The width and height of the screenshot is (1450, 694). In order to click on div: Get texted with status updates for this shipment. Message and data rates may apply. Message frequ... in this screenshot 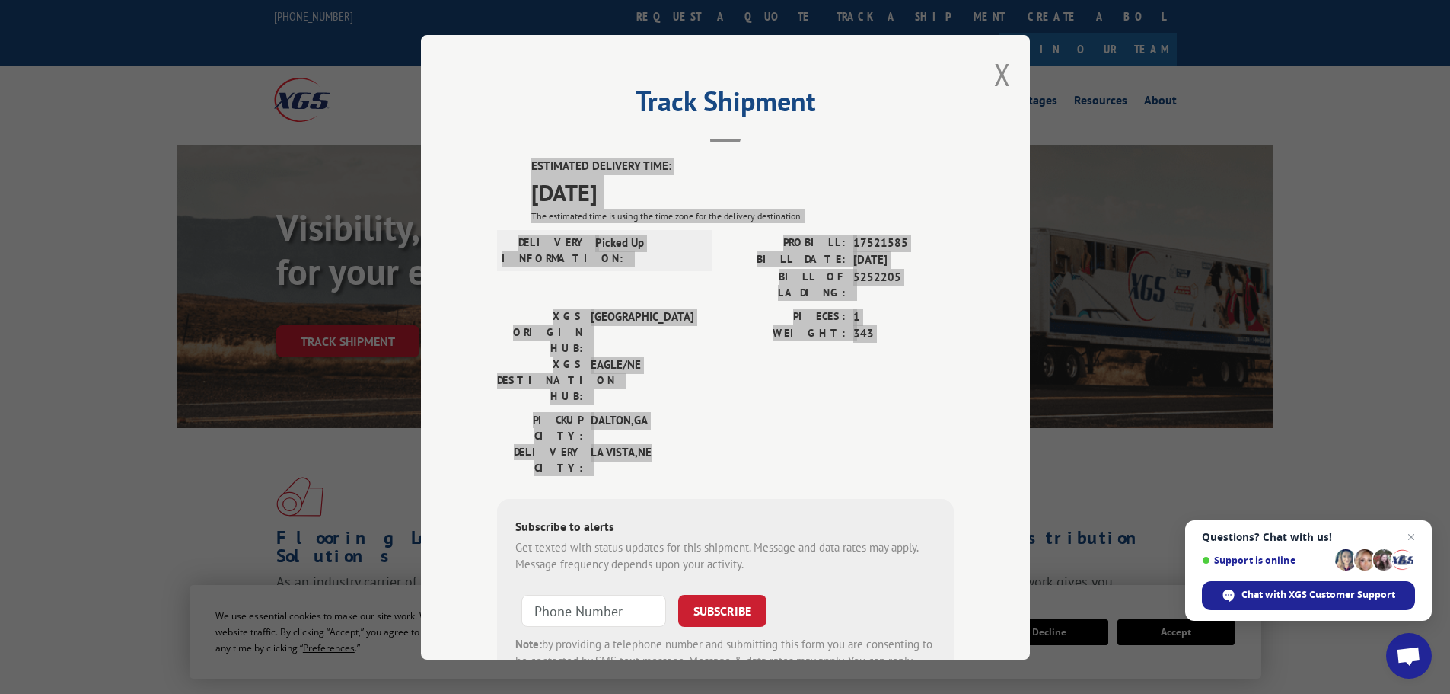, I will do `click(726, 555)`.